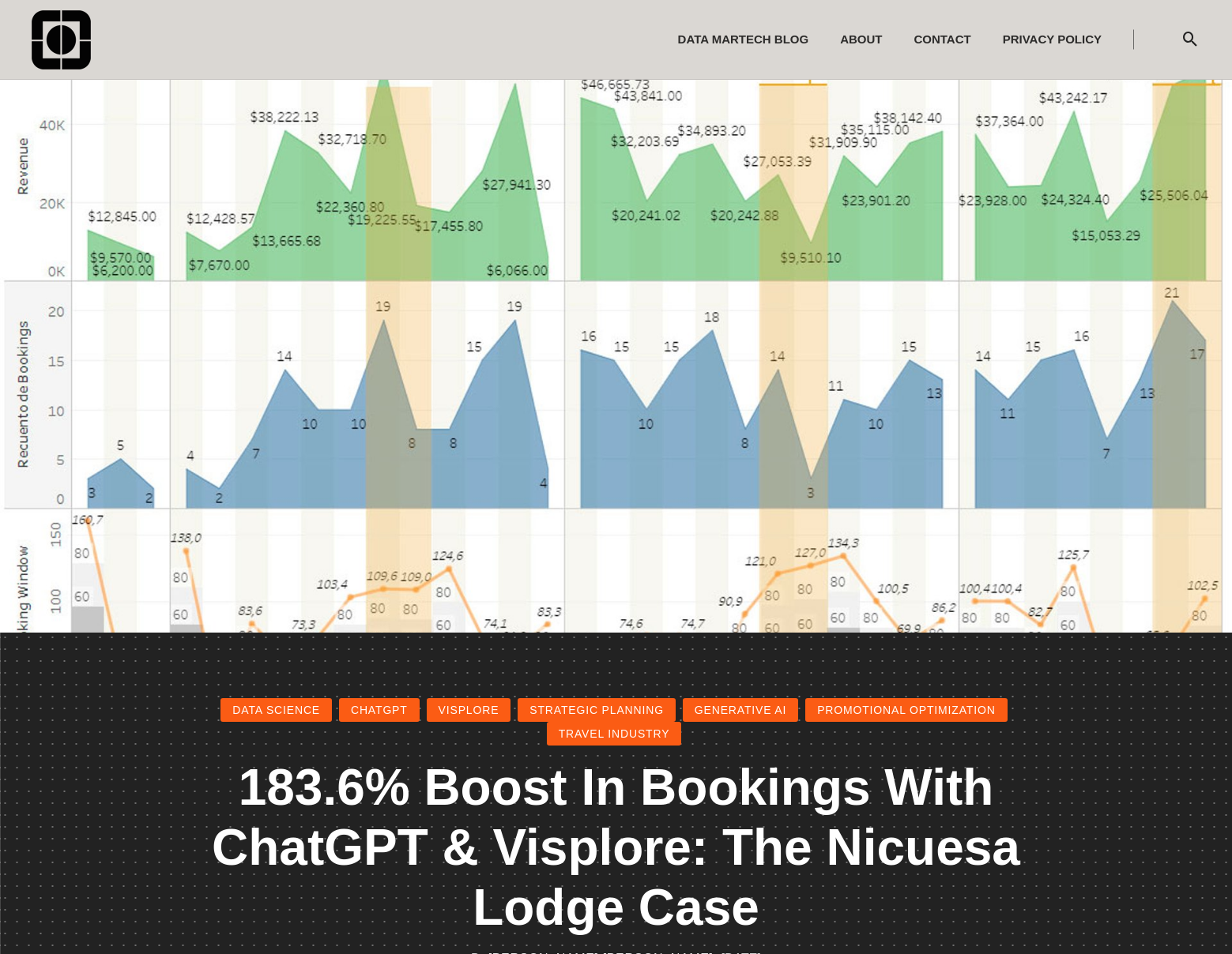 This screenshot has height=954, width=1232. What do you see at coordinates (379, 710) in the screenshot?
I see `a: ChatGPT` at bounding box center [379, 710].